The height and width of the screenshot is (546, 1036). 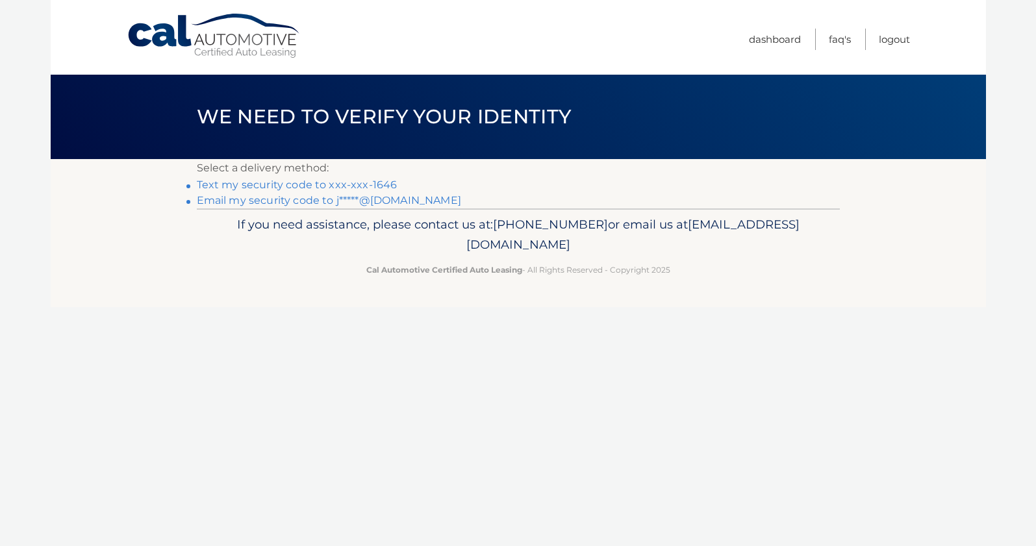 I want to click on span: We need to verify your identity, so click(x=384, y=116).